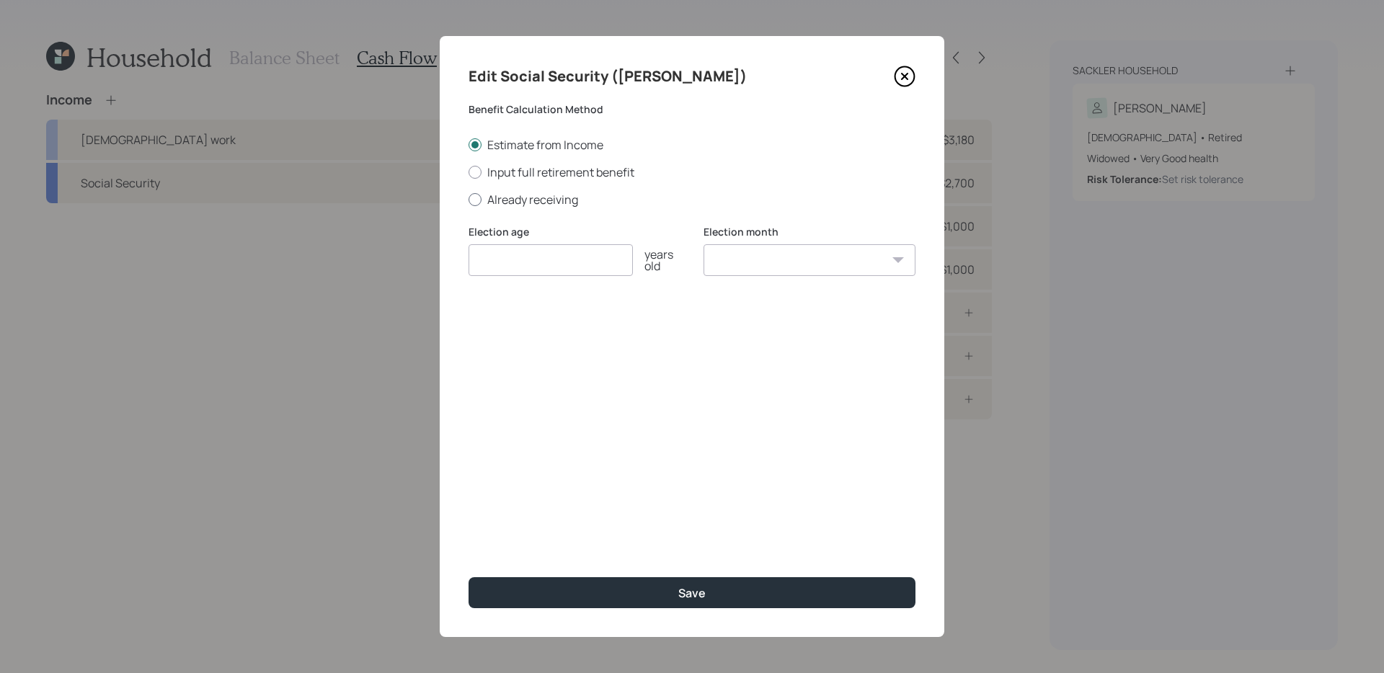 This screenshot has width=1384, height=673. I want to click on button: Save, so click(692, 592).